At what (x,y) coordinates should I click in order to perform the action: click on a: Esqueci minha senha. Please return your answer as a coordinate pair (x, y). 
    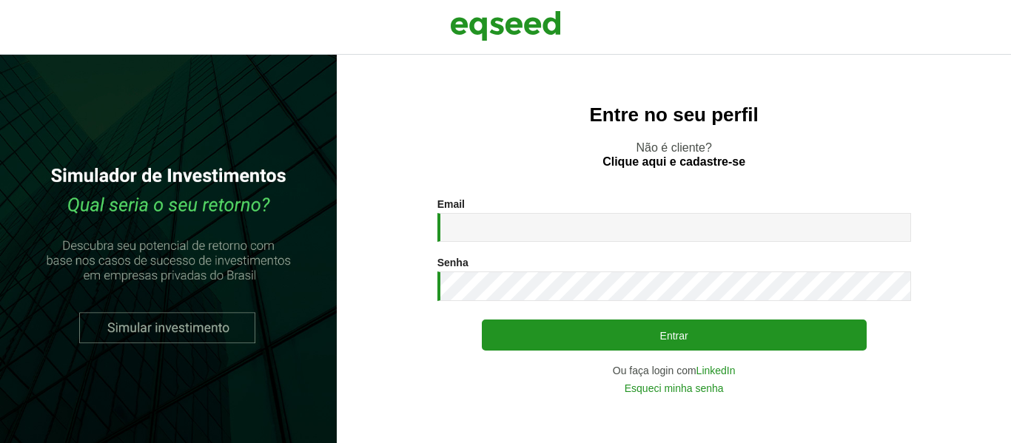
    Looking at the image, I should click on (674, 389).